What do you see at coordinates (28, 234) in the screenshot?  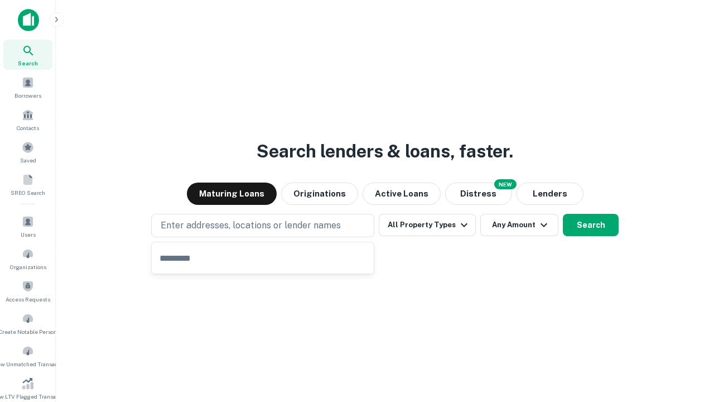 I see `span: Users` at bounding box center [28, 234].